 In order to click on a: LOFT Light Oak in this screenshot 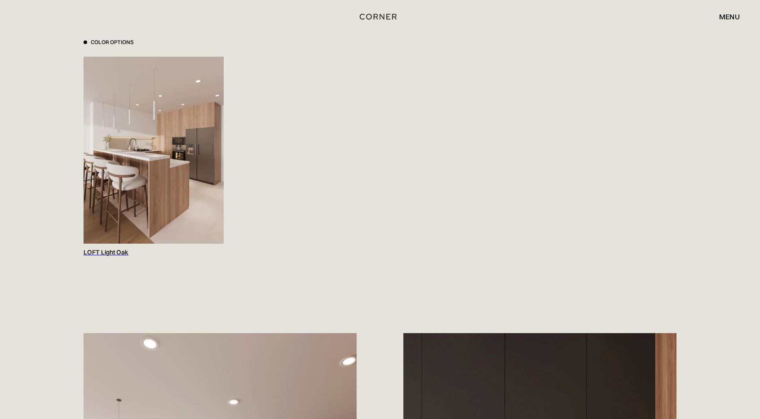, I will do `click(154, 156)`.